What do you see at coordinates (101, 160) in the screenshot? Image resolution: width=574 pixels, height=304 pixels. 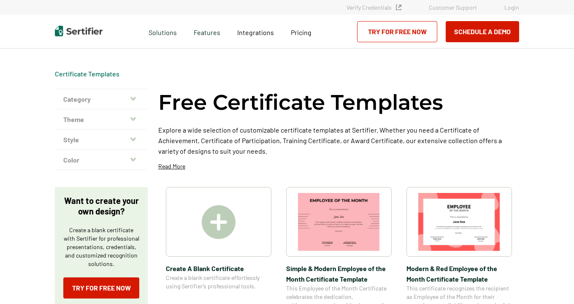 I see `button: Color` at bounding box center [101, 160].